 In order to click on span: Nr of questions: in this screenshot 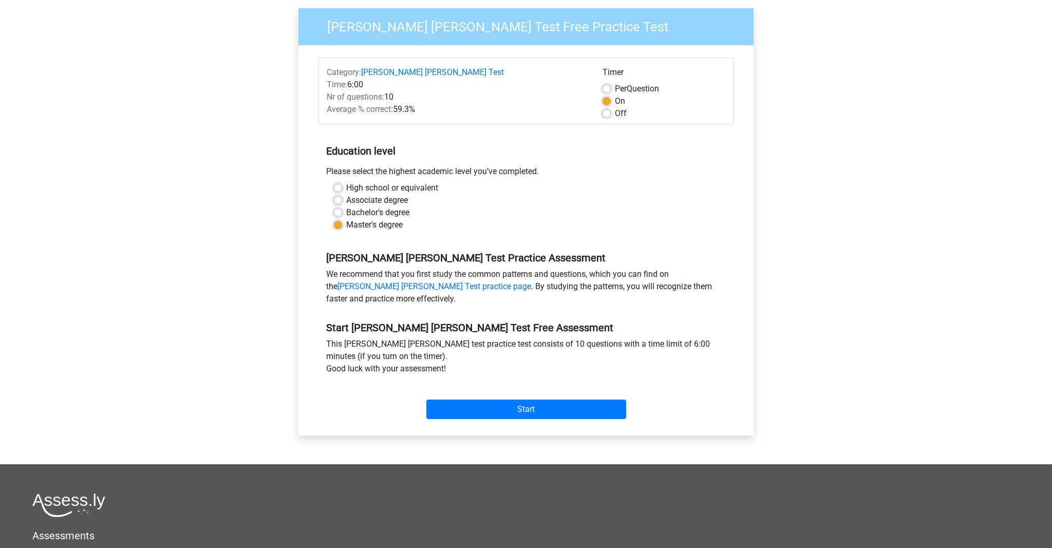, I will do `click(355, 97)`.